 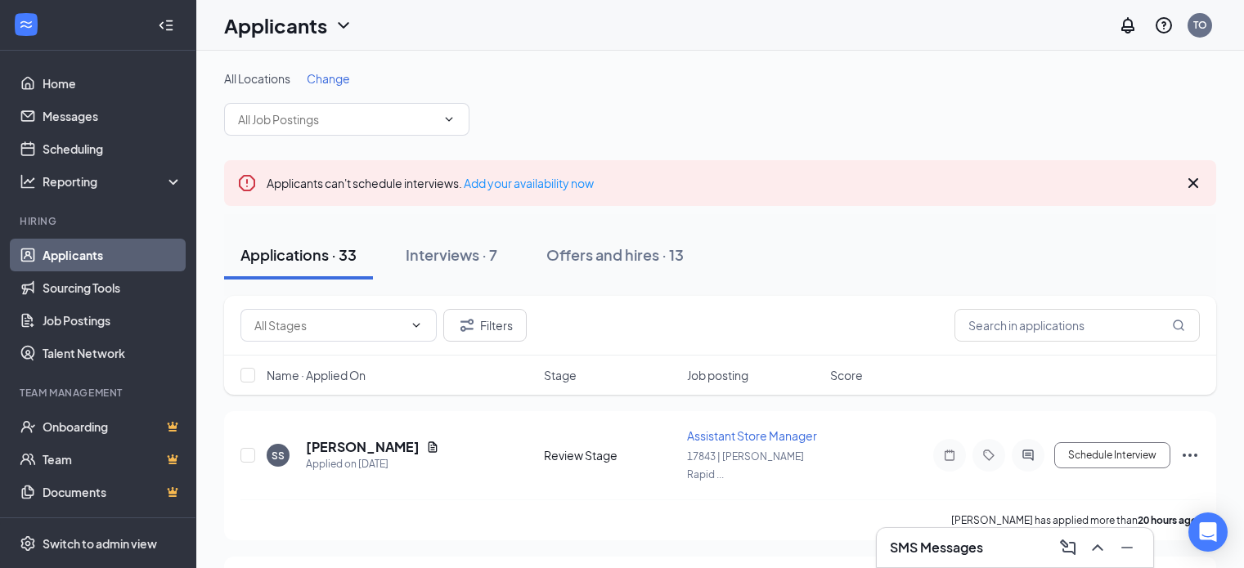 What do you see at coordinates (1167, 520) in the screenshot?
I see `b: 20 hours ago` at bounding box center [1167, 520].